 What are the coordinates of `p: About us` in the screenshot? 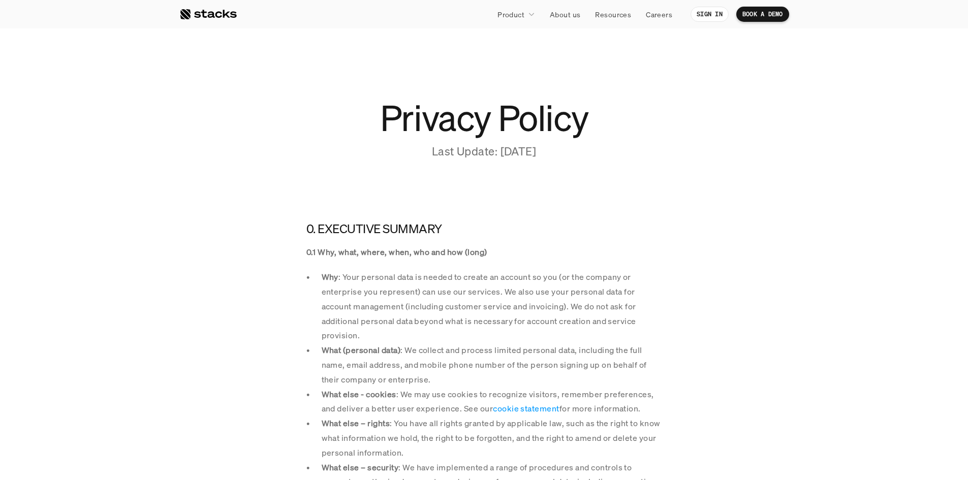 It's located at (565, 14).